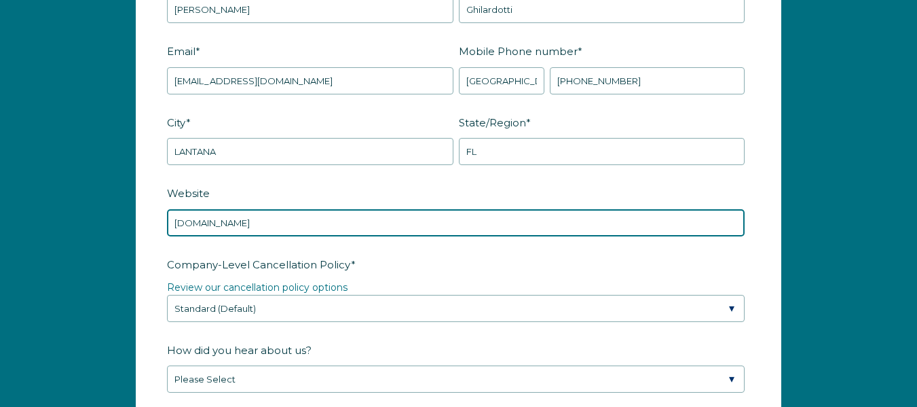 The image size is (917, 407). Describe the element at coordinates (518, 51) in the screenshot. I see `span: Mobile Phone number` at that location.